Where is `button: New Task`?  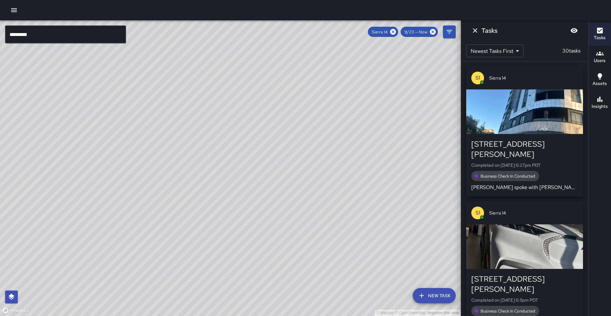
button: New Task is located at coordinates (434, 296).